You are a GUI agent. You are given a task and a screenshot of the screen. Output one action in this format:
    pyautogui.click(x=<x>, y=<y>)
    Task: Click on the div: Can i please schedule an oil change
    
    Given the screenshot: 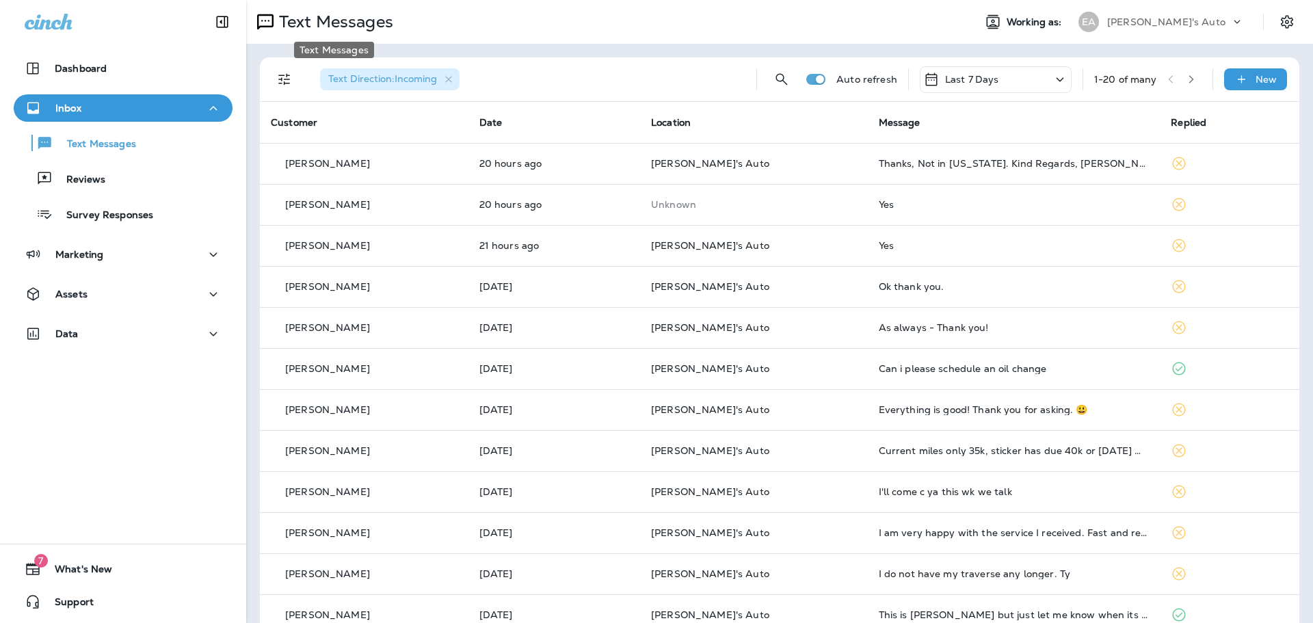 What is the action you would take?
    pyautogui.click(x=1014, y=369)
    